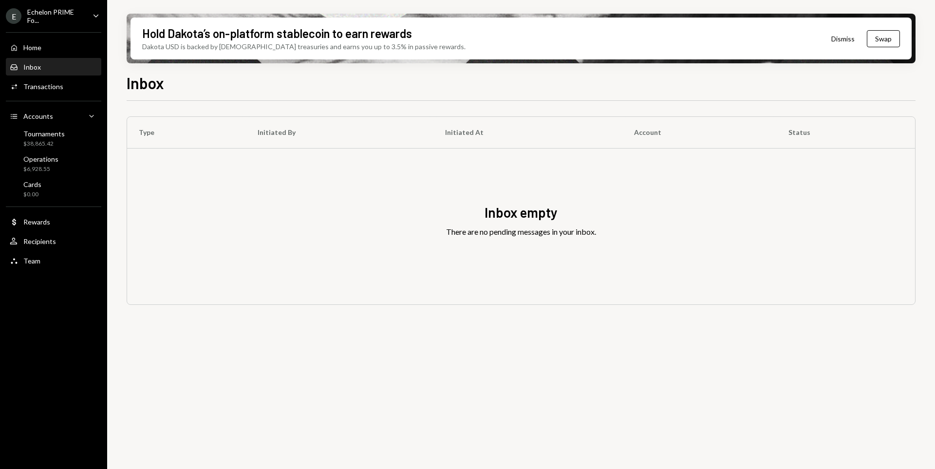 Image resolution: width=935 pixels, height=469 pixels. I want to click on div: Tournaments, so click(44, 133).